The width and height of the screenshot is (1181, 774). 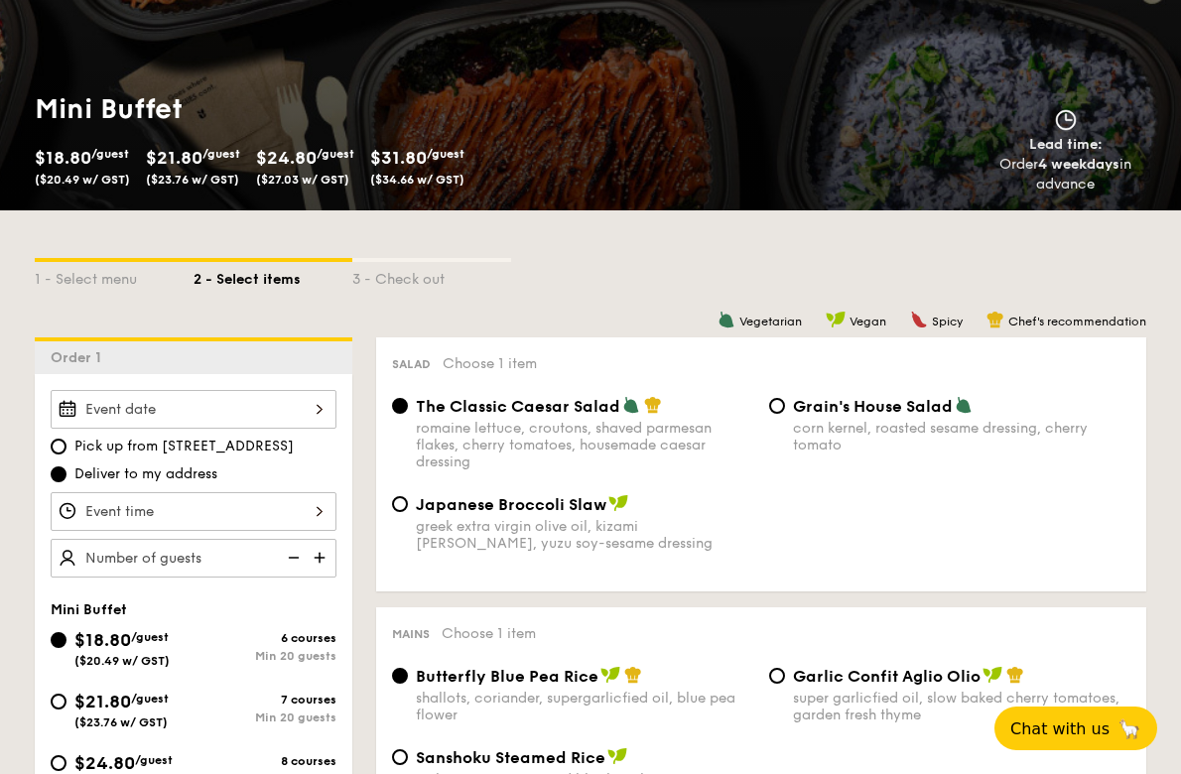 What do you see at coordinates (777, 406) in the screenshot?
I see `input: Grain's House Saladcorn kernel, roasted sesame dressing, cherry tomato` at bounding box center [777, 406].